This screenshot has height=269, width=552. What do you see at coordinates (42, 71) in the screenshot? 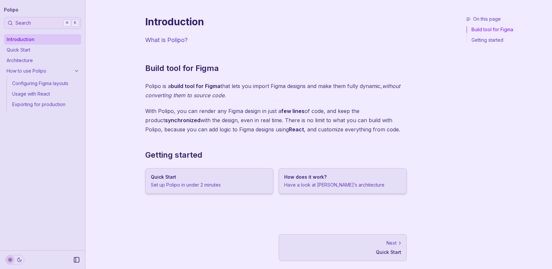
I see `a: How to use Polipo` at bounding box center [42, 71].